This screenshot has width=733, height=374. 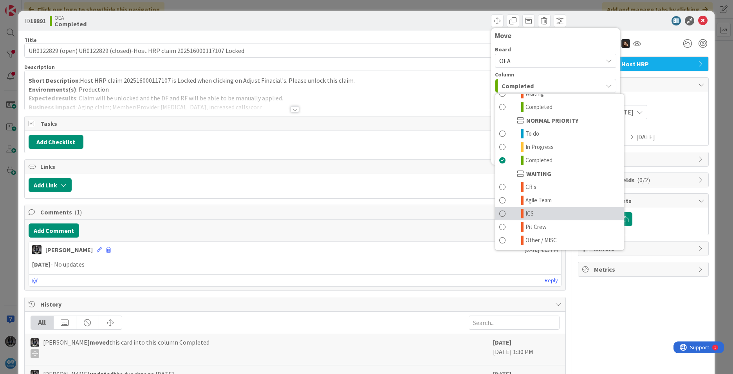 I want to click on b: moved, so click(x=99, y=342).